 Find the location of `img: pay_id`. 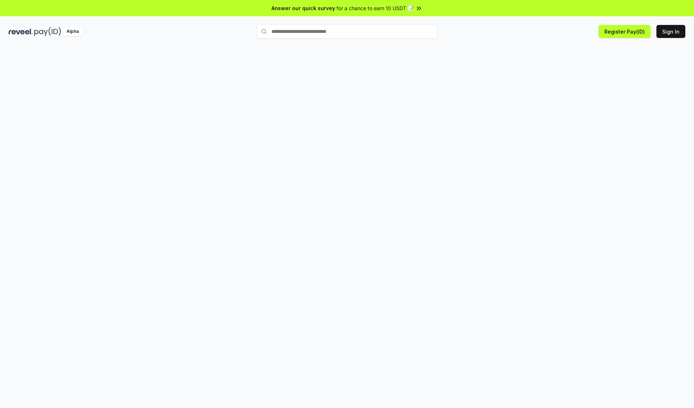

img: pay_id is located at coordinates (48, 31).